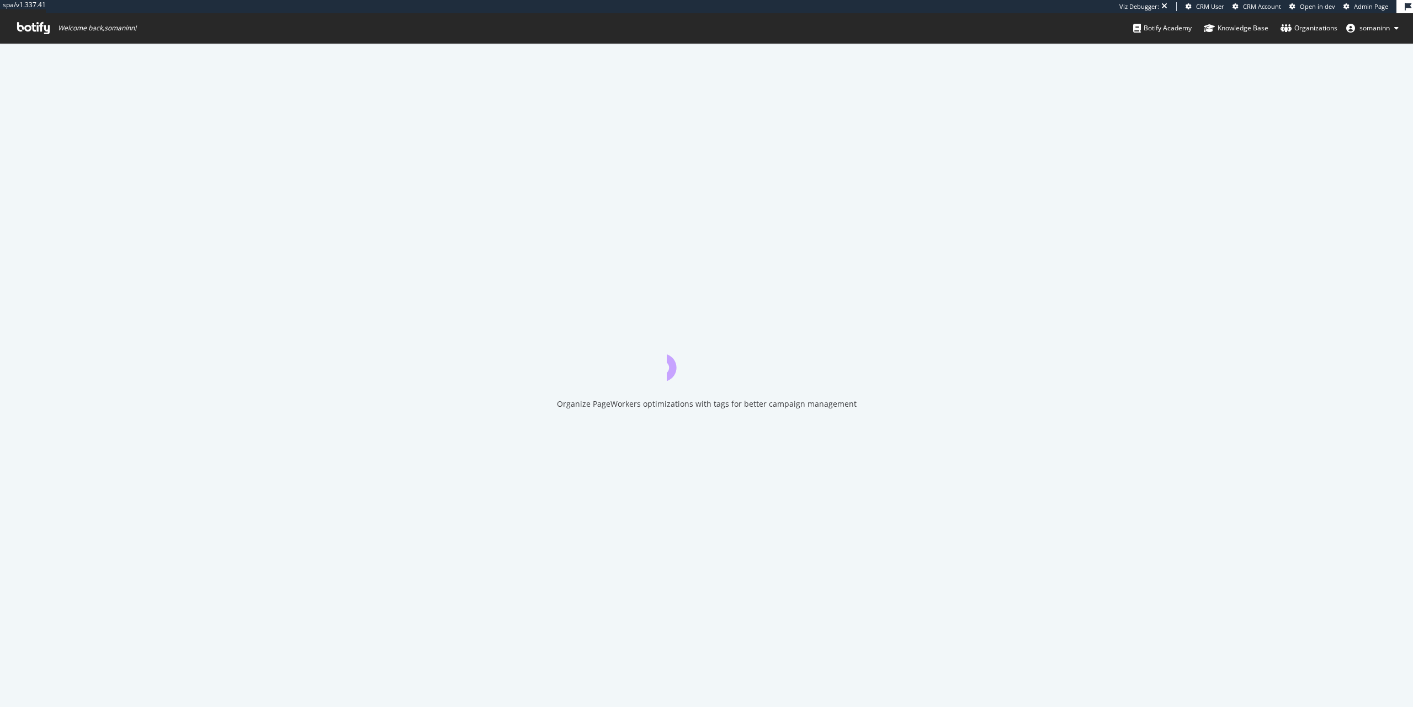 This screenshot has width=1413, height=707. What do you see at coordinates (706, 361) in the screenshot?
I see `div: animation` at bounding box center [706, 361].